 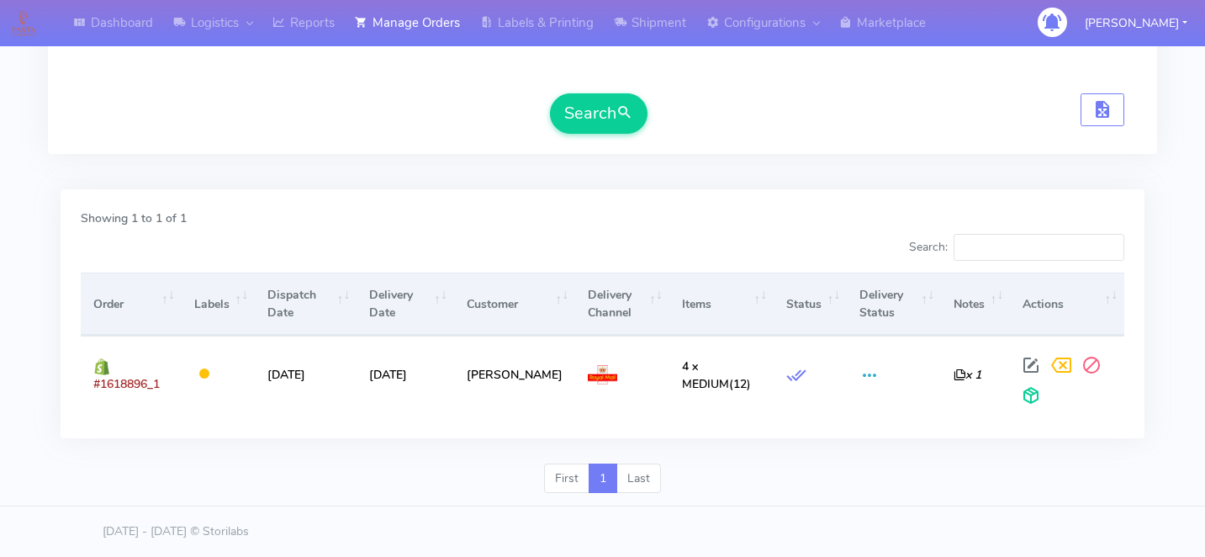 What do you see at coordinates (131, 304) in the screenshot?
I see `th: Order: activate to sort column ascending` at bounding box center [131, 304].